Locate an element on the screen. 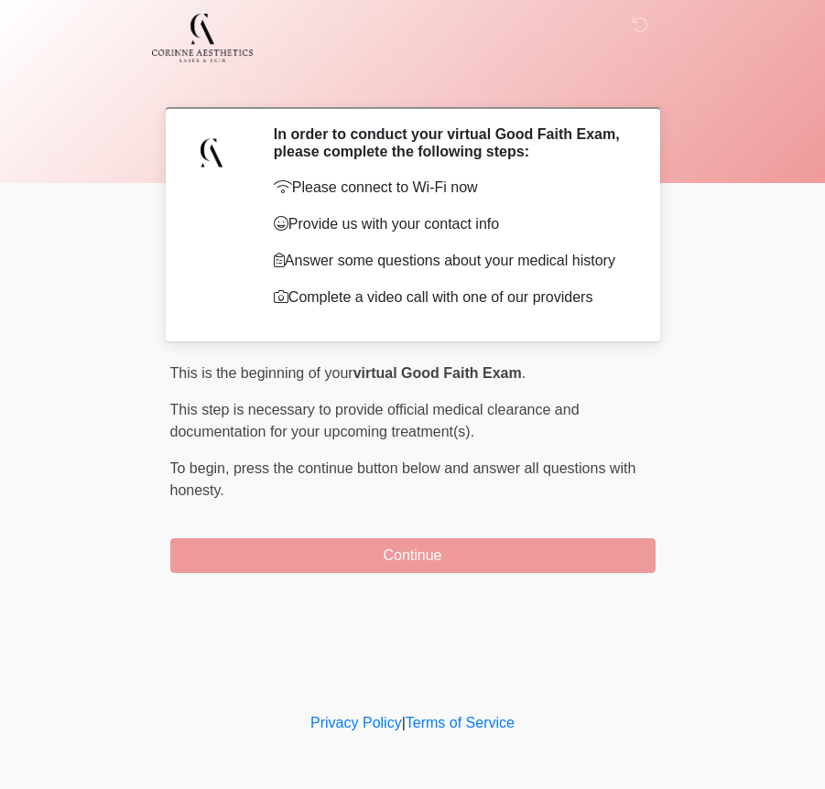 This screenshot has height=789, width=825. a: Privacy Policy is located at coordinates (356, 722).